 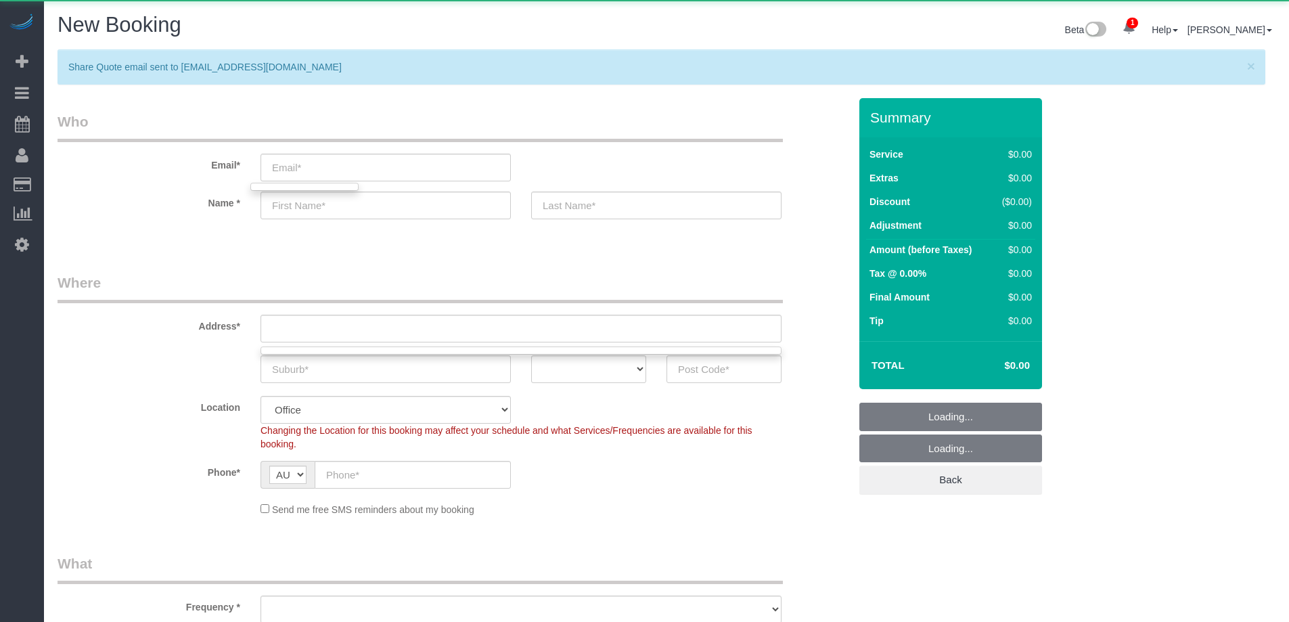 What do you see at coordinates (386, 205) in the screenshot?
I see `input: First Name*` at bounding box center [386, 205].